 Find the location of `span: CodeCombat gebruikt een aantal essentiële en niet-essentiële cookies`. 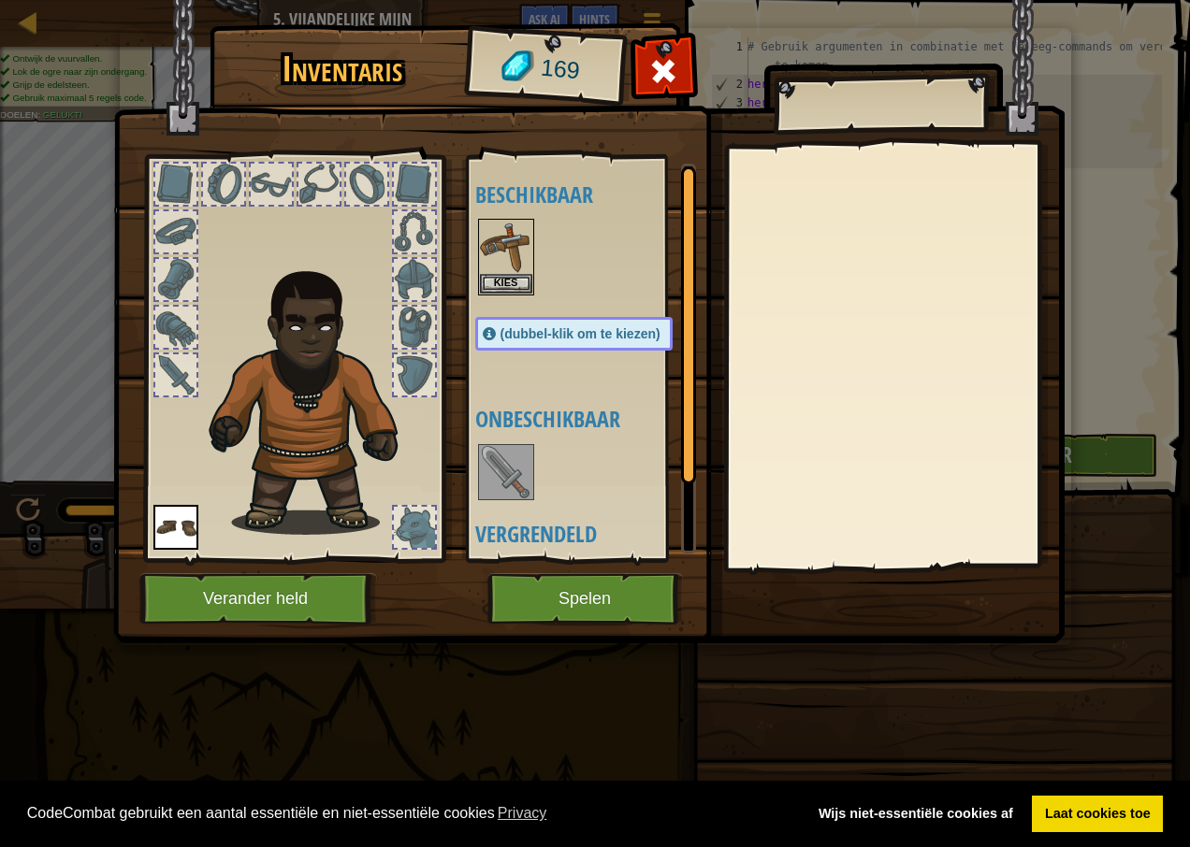

span: CodeCombat gebruikt een aantal essentiële en niet-essentiële cookies is located at coordinates (409, 814).